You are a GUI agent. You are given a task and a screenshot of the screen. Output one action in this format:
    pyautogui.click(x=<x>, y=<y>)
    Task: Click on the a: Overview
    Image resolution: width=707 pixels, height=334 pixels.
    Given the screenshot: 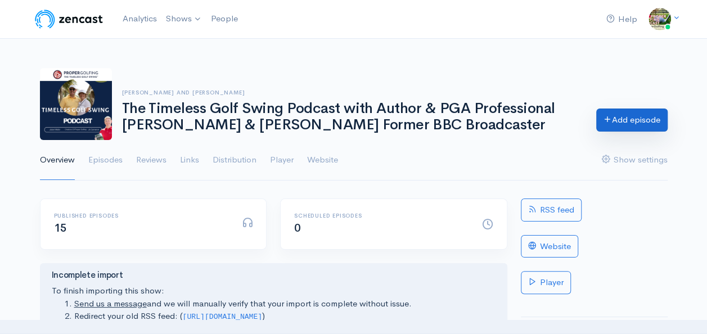 What is the action you would take?
    pyautogui.click(x=57, y=160)
    